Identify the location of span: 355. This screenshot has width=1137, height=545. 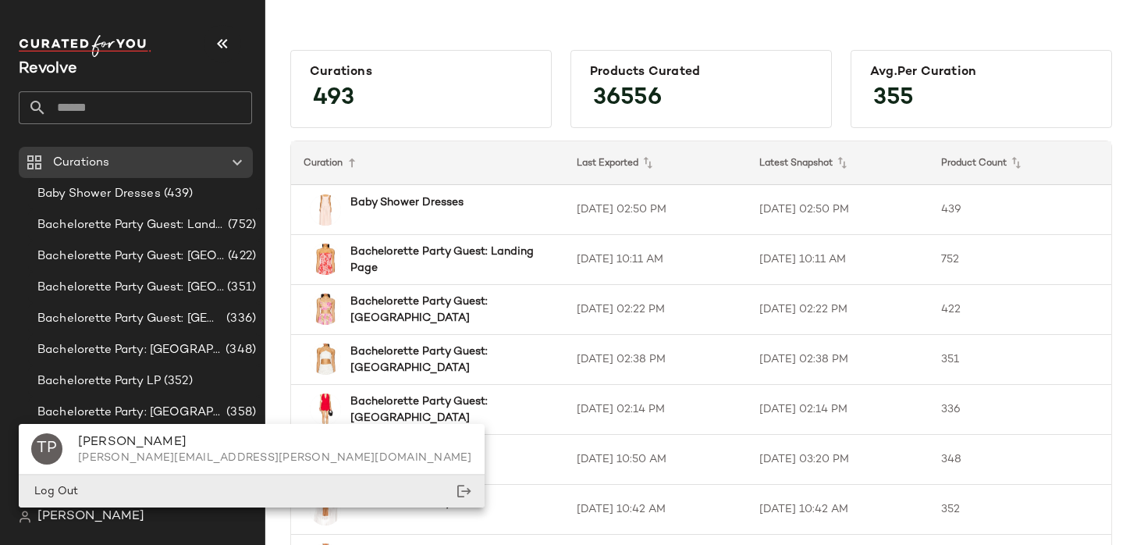
(894, 98).